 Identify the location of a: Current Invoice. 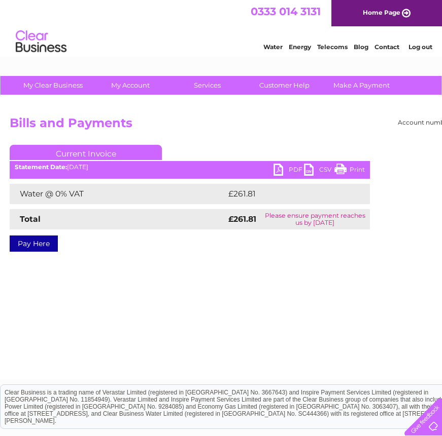
(86, 153).